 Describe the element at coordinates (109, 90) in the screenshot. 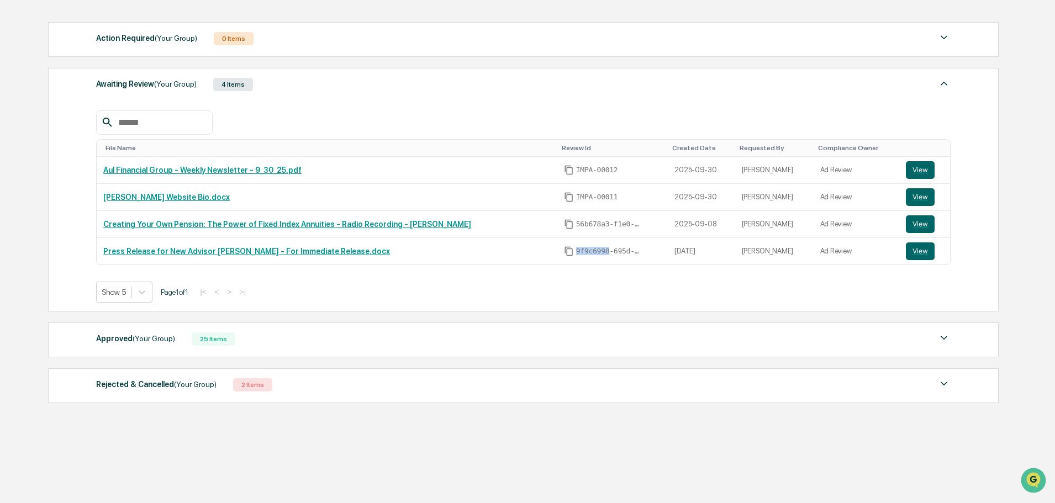

I see `div: Start new chat` at that location.